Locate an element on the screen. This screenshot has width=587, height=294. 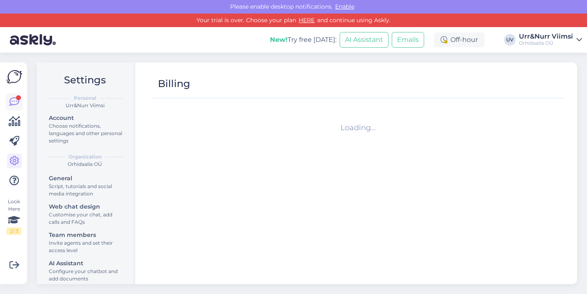
div: Look Here is located at coordinates (14, 216).